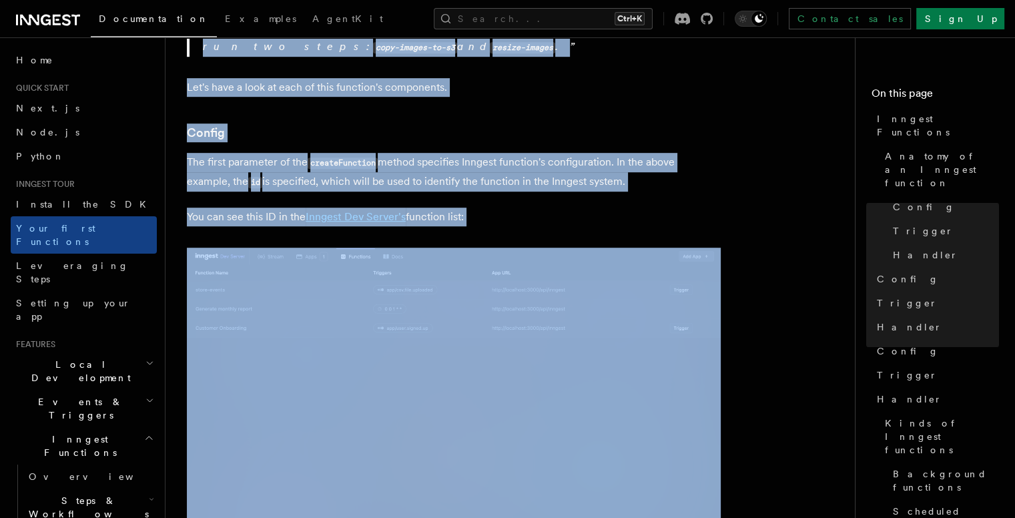  What do you see at coordinates (255, 182) in the screenshot?
I see `code: id` at bounding box center [255, 182].